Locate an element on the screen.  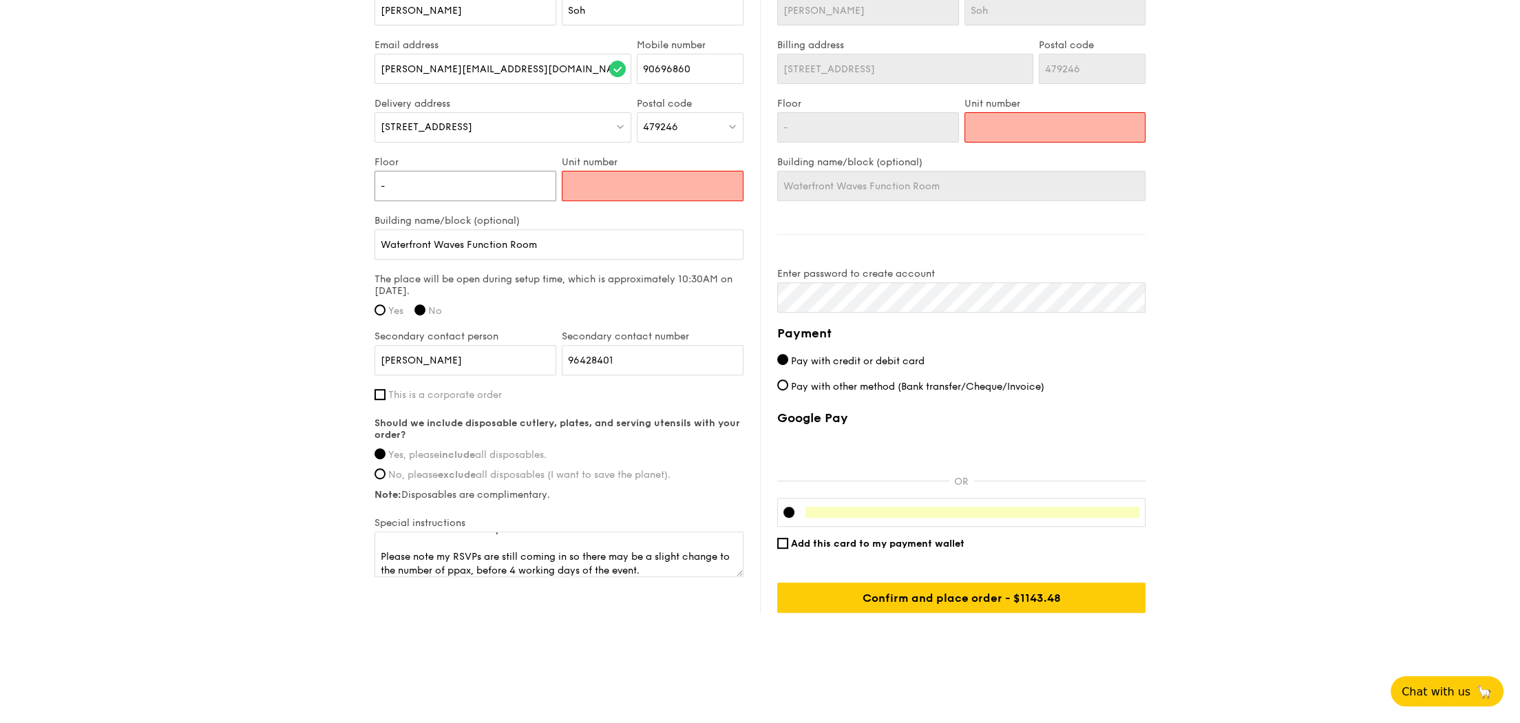
input: No is located at coordinates (420, 310).